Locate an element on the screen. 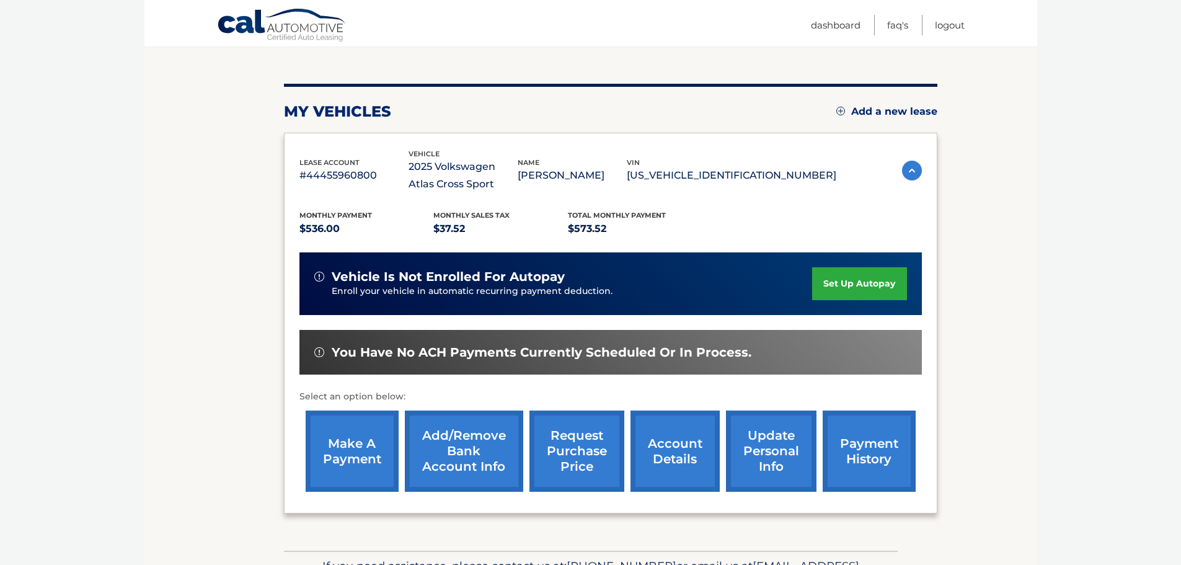  p: $37.52 is located at coordinates (500, 229).